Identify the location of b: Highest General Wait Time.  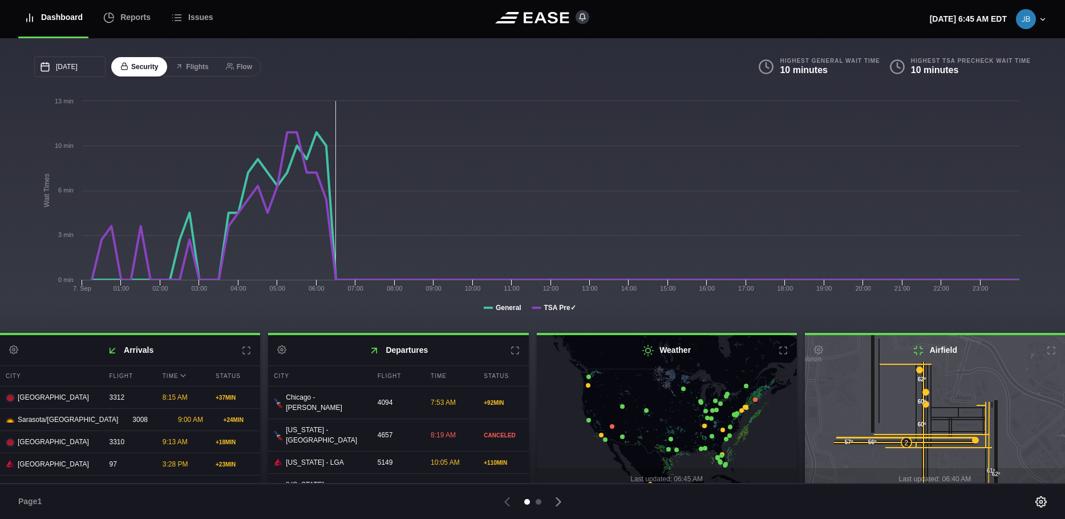
(830, 60).